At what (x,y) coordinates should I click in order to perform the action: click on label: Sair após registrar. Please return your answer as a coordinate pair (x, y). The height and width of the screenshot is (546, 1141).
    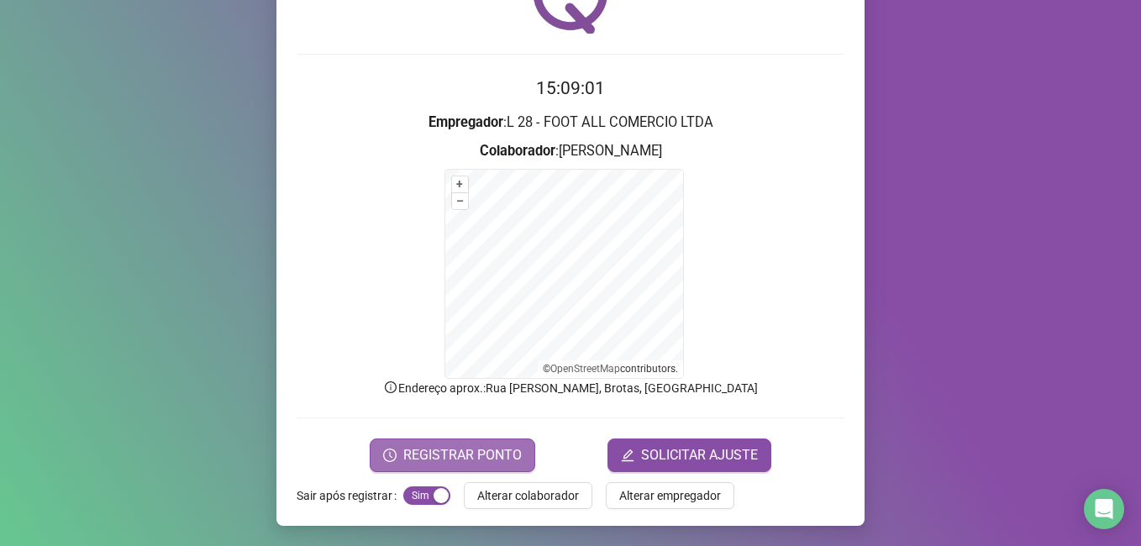
    Looking at the image, I should click on (350, 496).